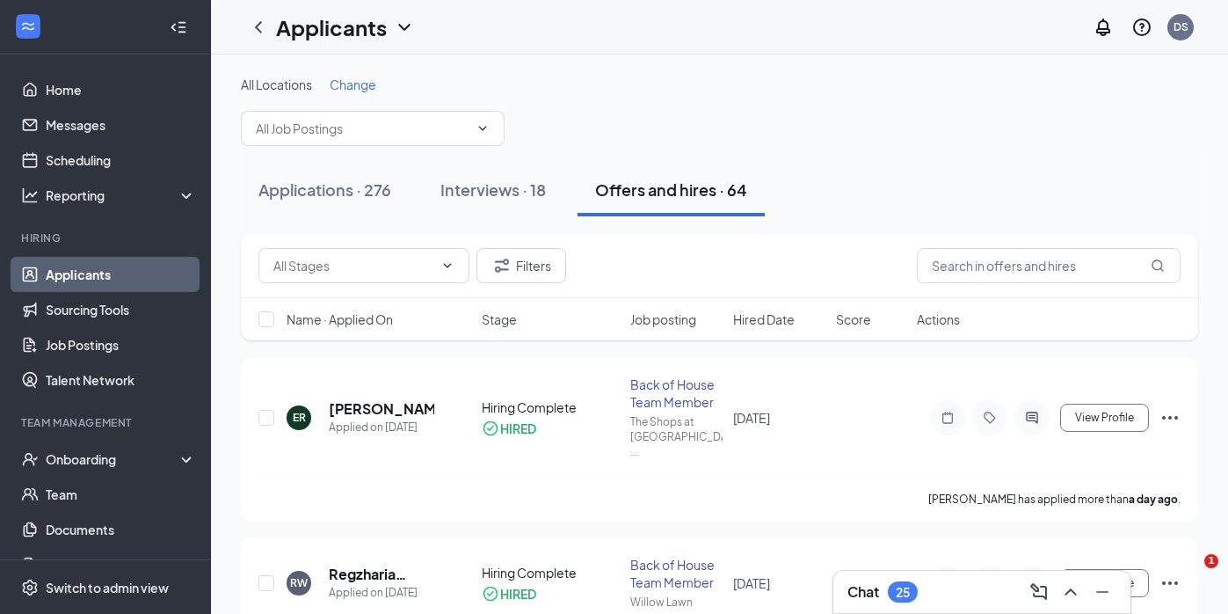 The image size is (1228, 614). I want to click on a: Sourcing Tools, so click(120, 310).